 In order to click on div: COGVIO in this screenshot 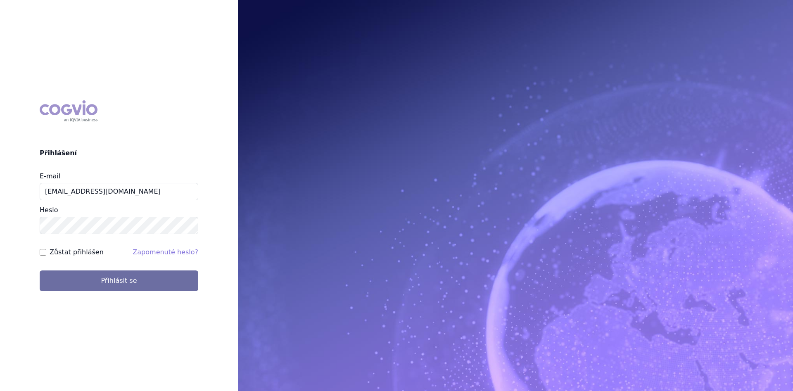, I will do `click(69, 111)`.